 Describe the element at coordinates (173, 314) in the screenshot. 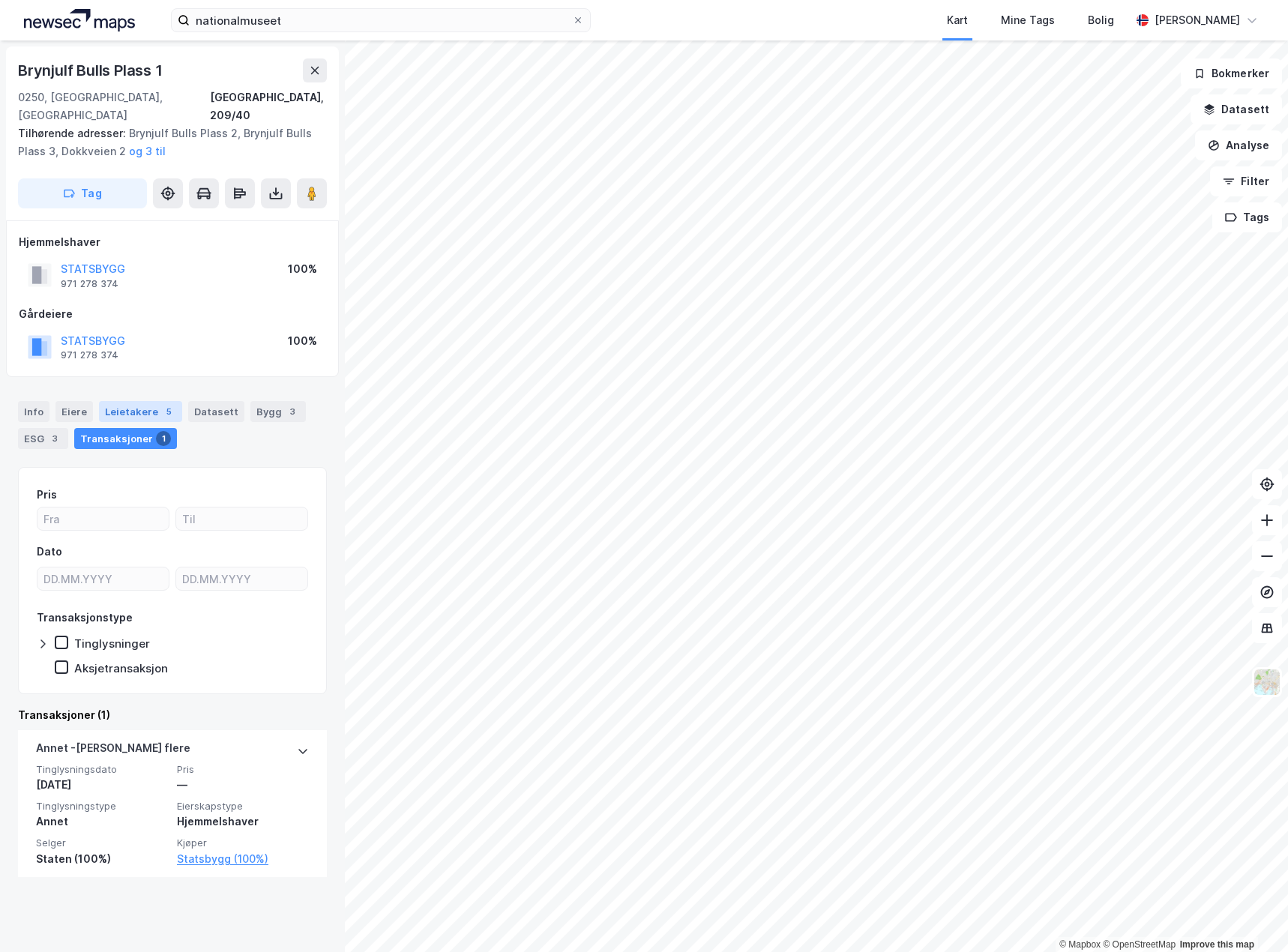

I see `div: Gårdeiere` at that location.